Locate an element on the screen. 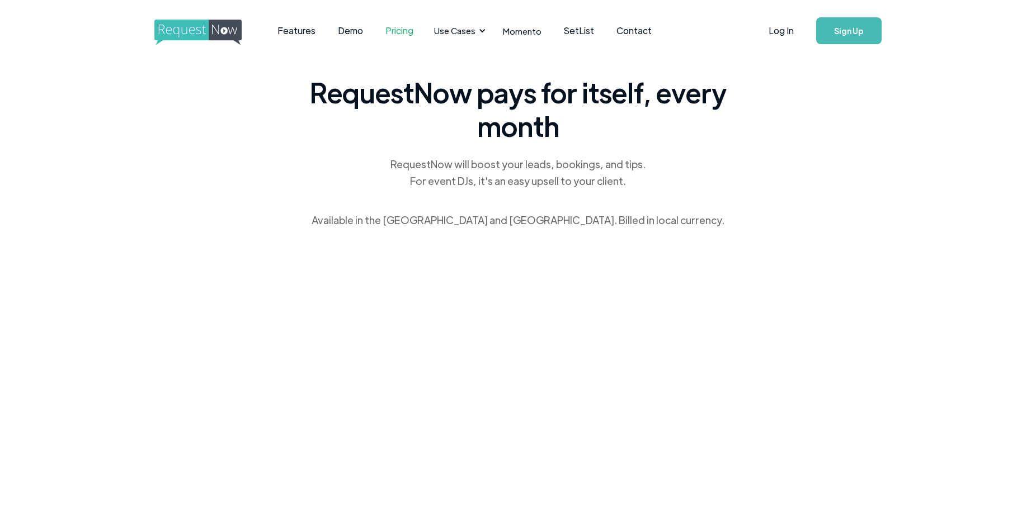  a: Sign Up is located at coordinates (848, 31).